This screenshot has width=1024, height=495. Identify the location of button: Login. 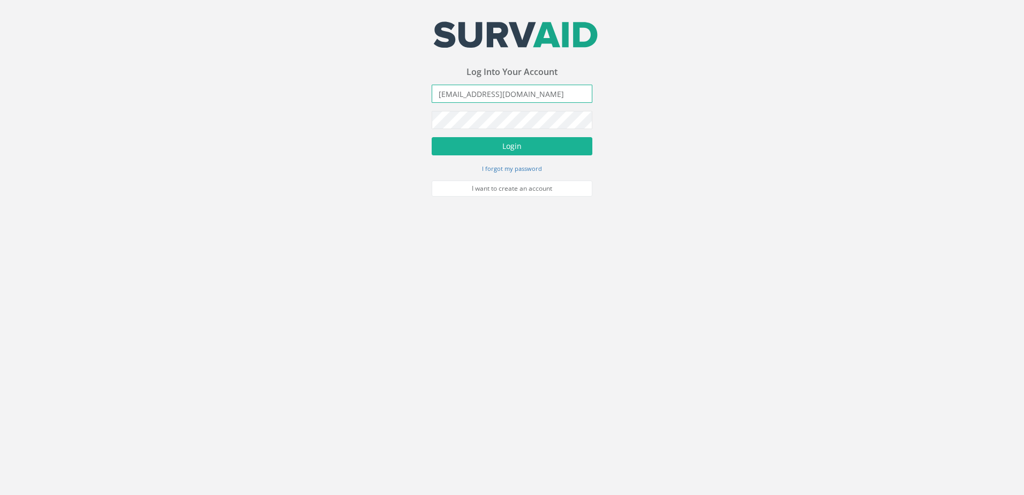
(512, 146).